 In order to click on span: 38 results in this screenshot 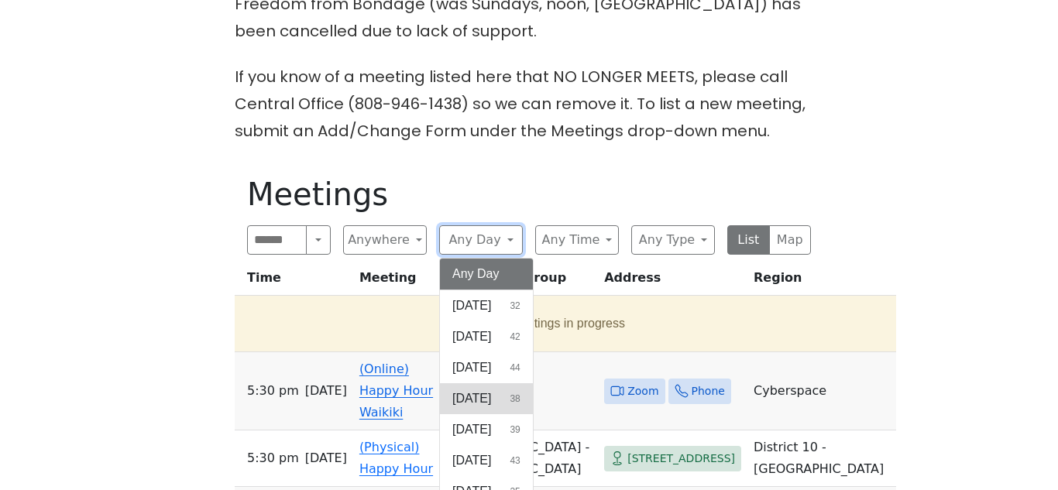, I will do `click(514, 399)`.